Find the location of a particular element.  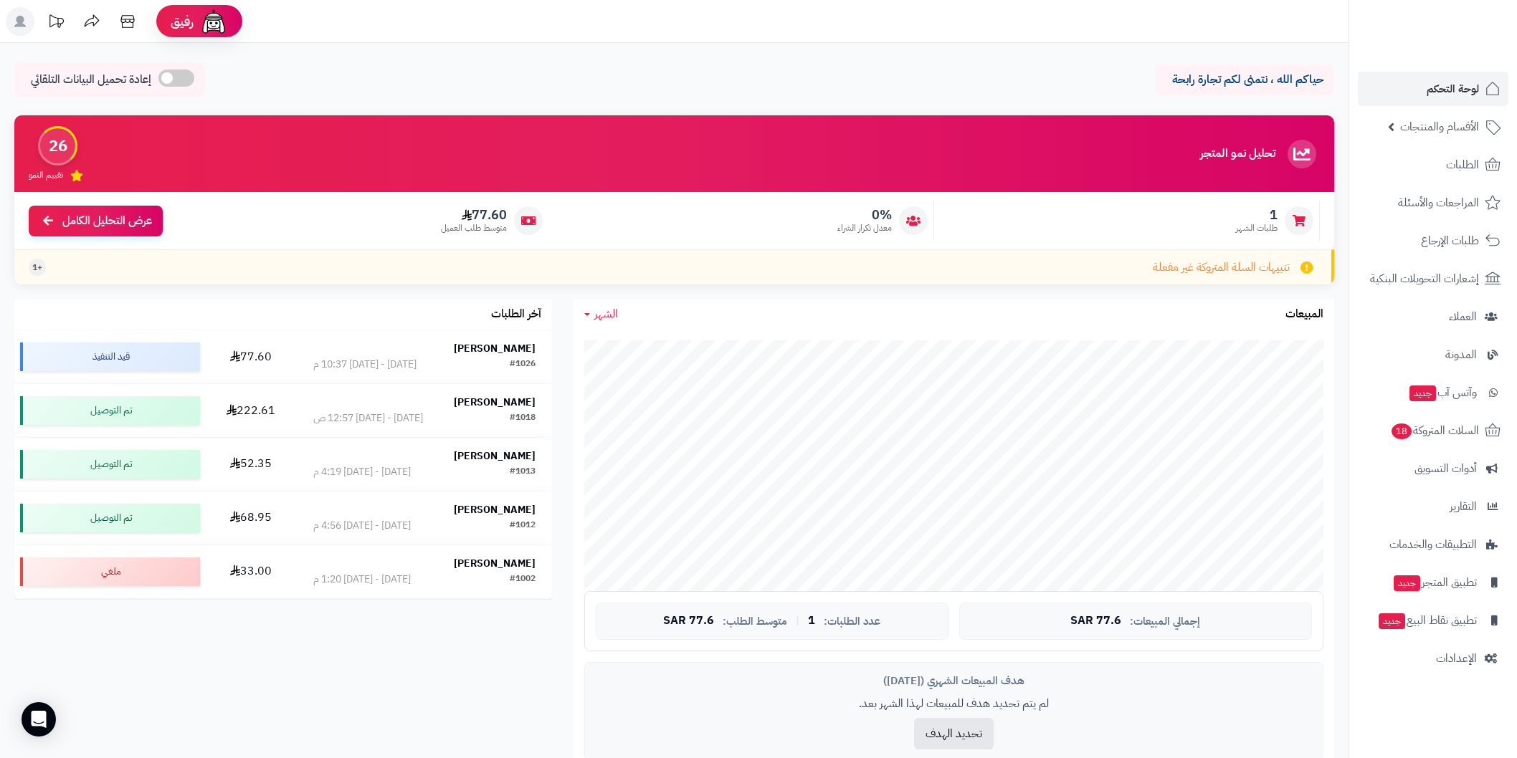

a: طلبات الإرجاع is located at coordinates (1433, 241).